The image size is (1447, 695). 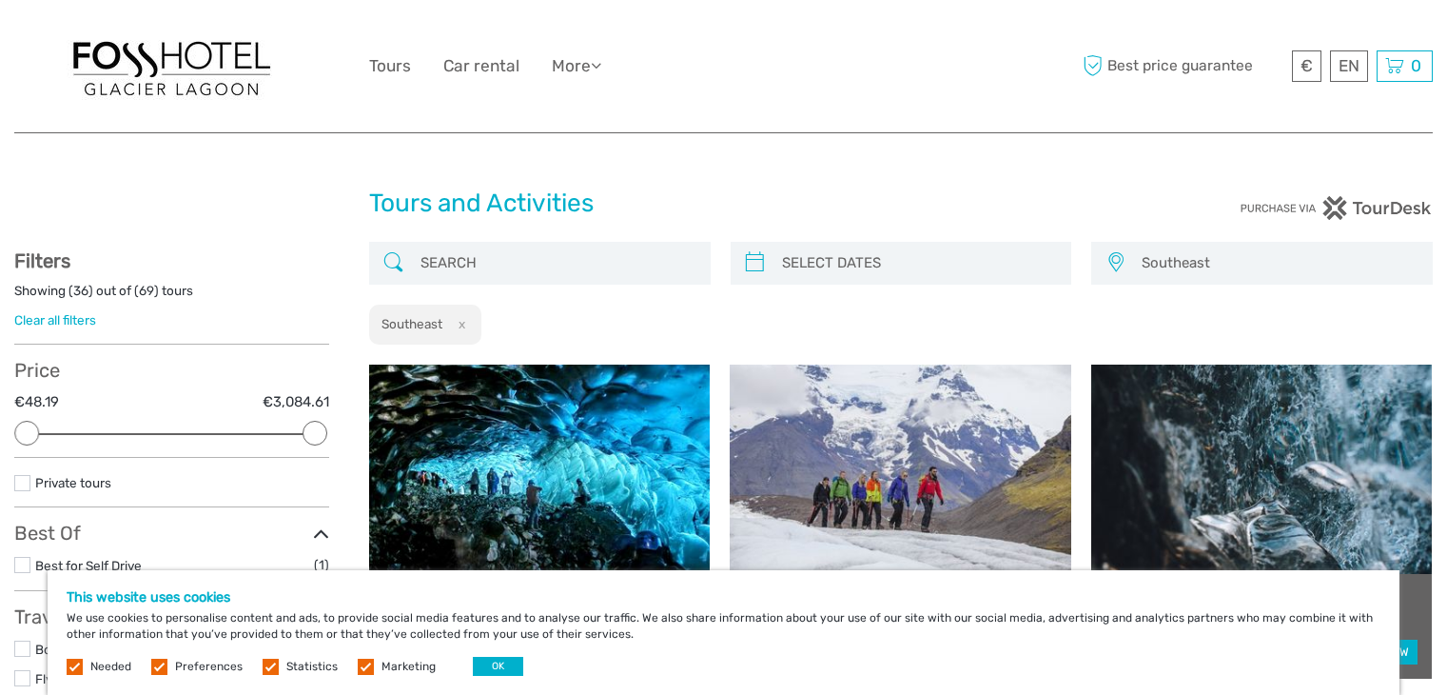 What do you see at coordinates (918, 263) in the screenshot?
I see `input: SELECT DATES` at bounding box center [918, 263].